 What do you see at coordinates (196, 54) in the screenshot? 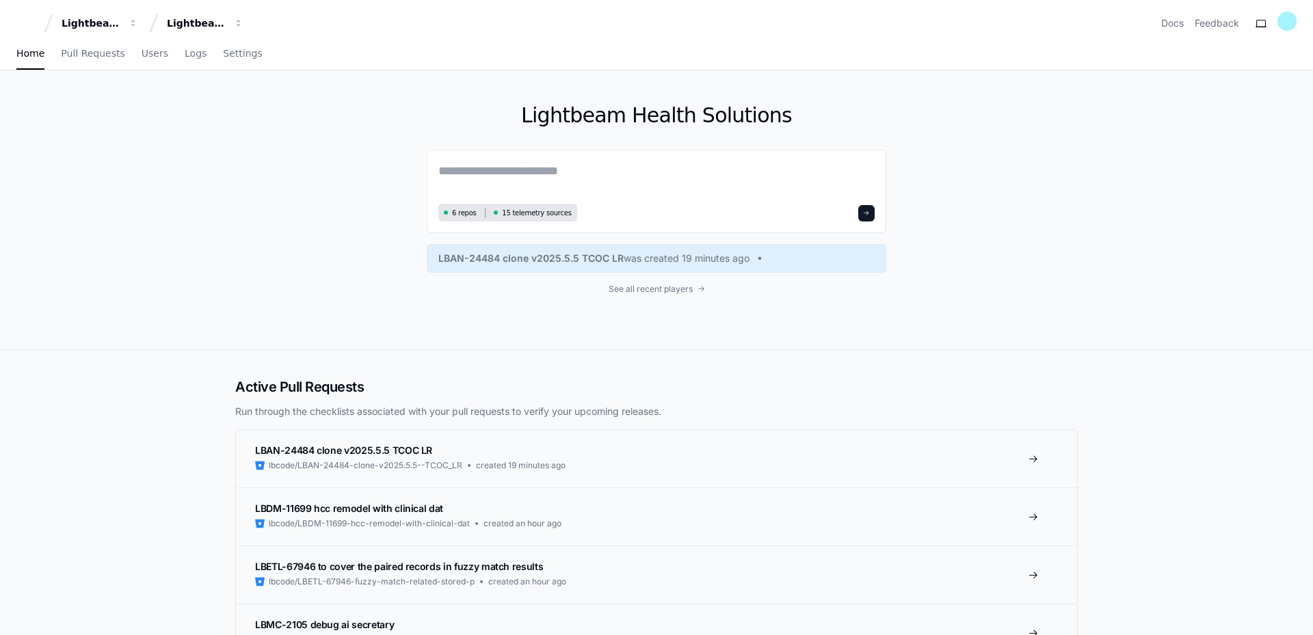
I see `a: Logs` at bounding box center [196, 54].